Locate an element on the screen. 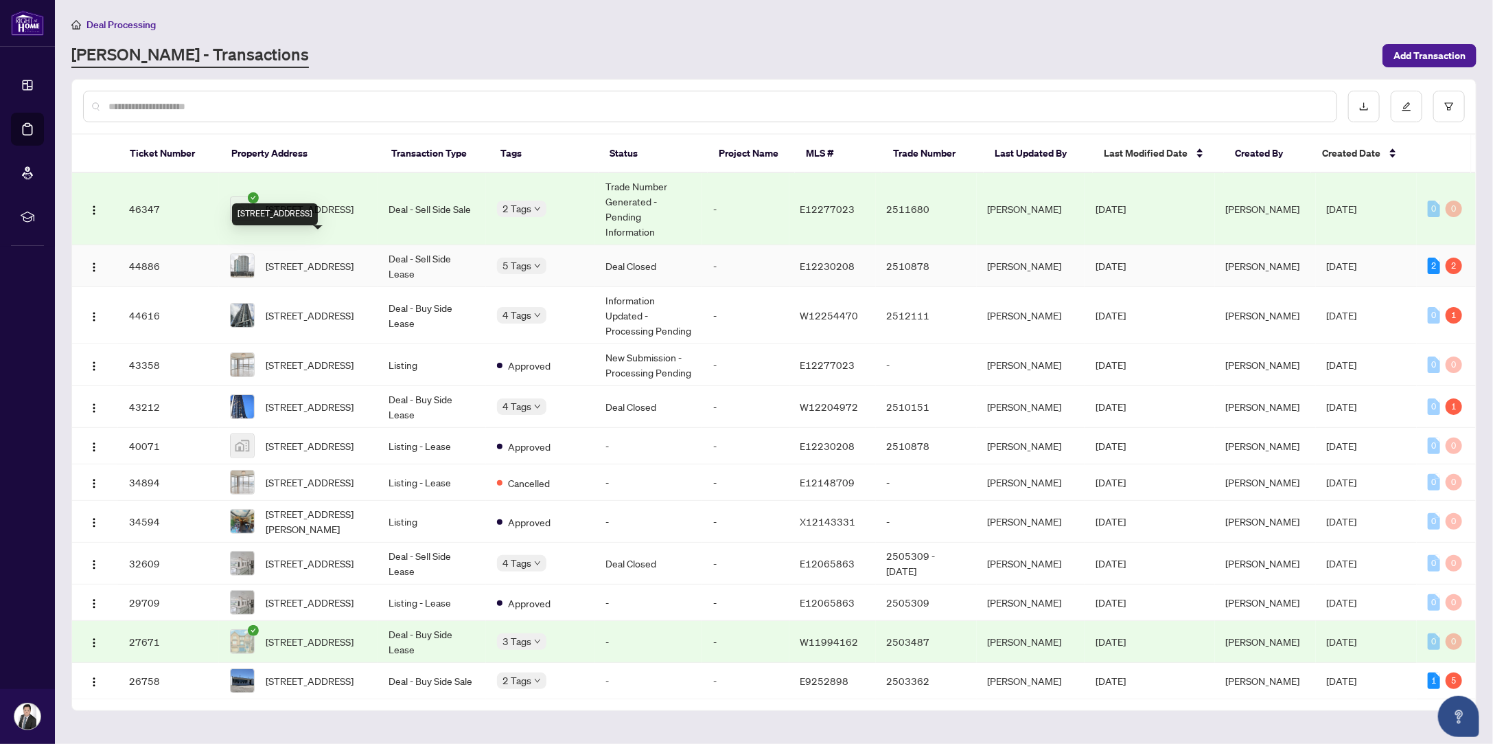 This screenshot has width=1493, height=744. span: home is located at coordinates (76, 25).